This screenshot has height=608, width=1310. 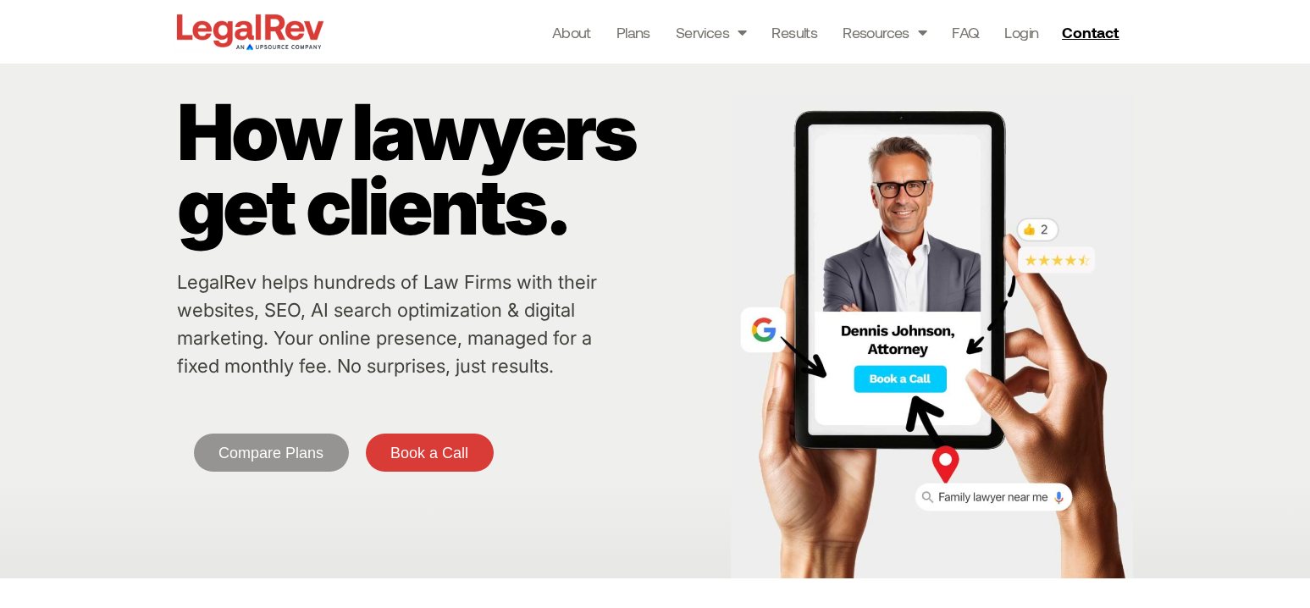 I want to click on a: Plans, so click(x=633, y=32).